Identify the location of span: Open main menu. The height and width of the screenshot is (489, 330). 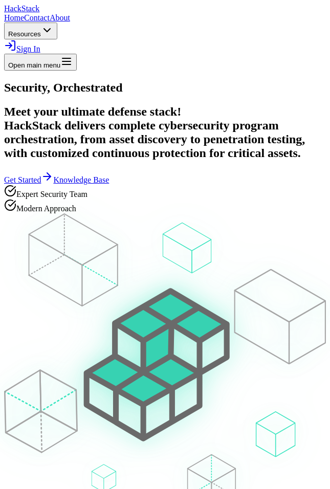
(34, 65).